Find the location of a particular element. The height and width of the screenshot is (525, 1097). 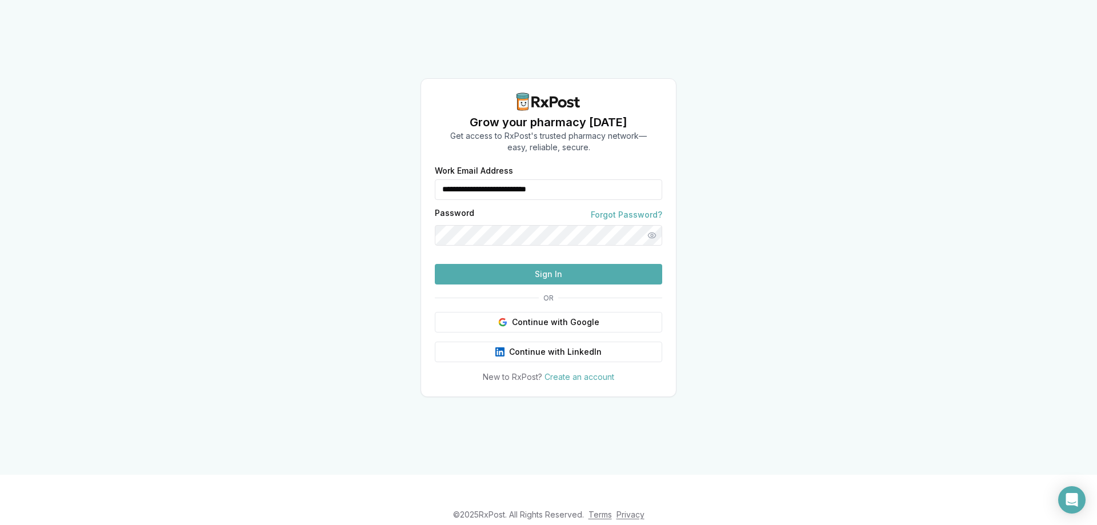

button: Sign In is located at coordinates (549, 274).